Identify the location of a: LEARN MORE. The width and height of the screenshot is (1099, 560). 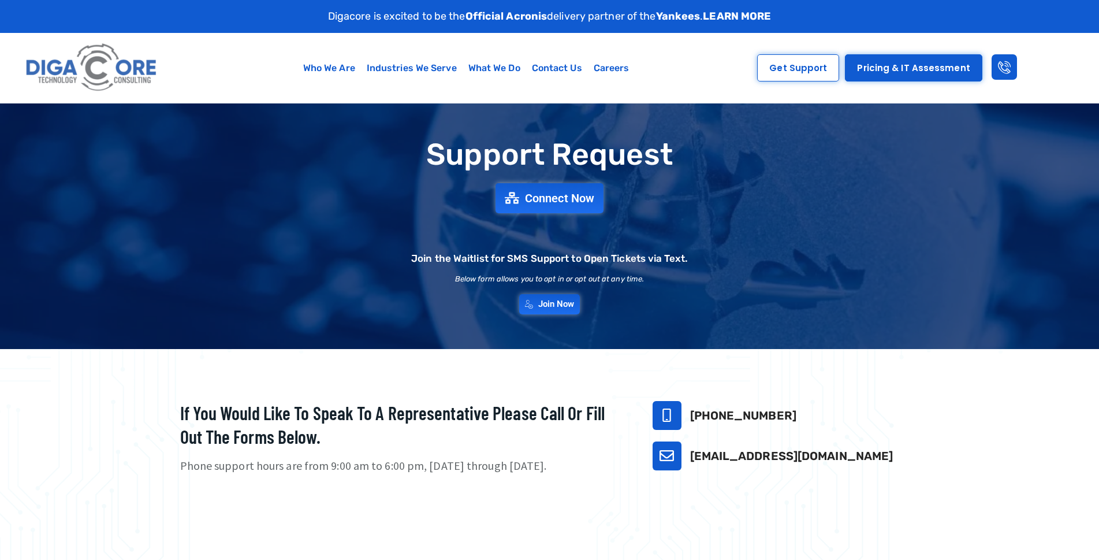
(737, 16).